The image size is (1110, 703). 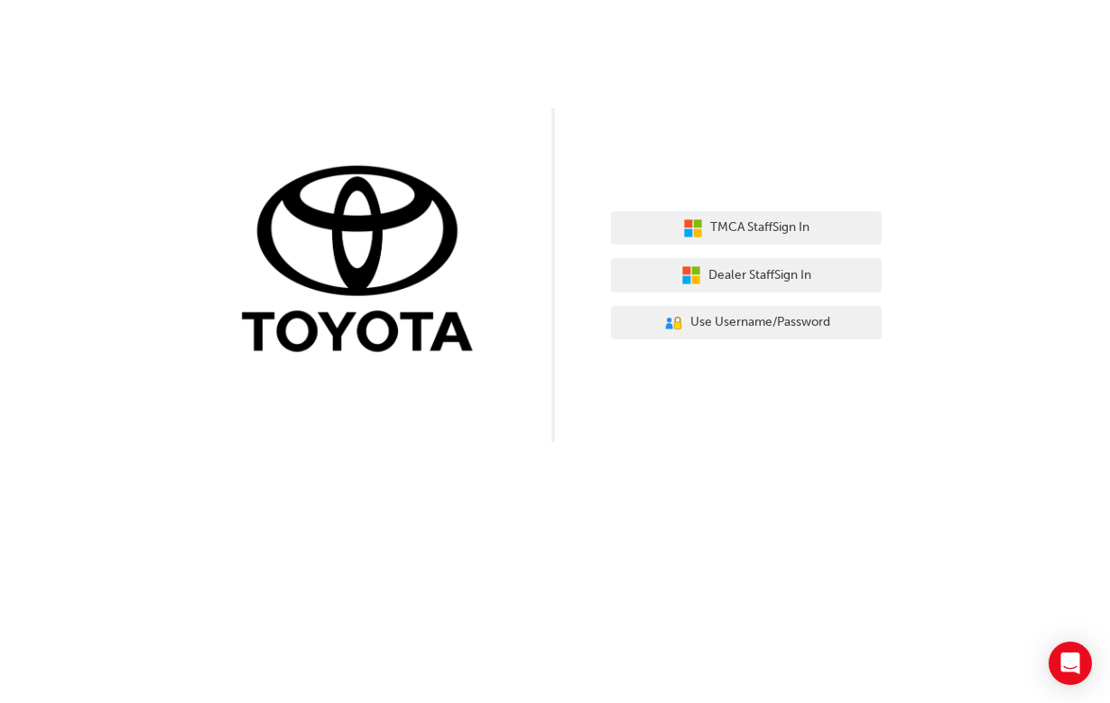 I want to click on button: Dealer StaffSign In, so click(x=747, y=275).